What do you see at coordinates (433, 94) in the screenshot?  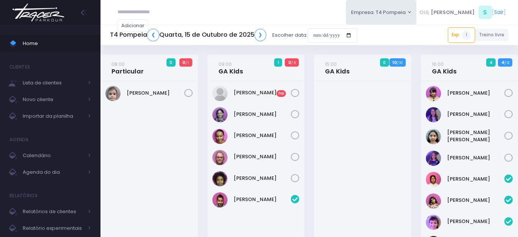 I see `img: Clarice Lopes` at bounding box center [433, 94].